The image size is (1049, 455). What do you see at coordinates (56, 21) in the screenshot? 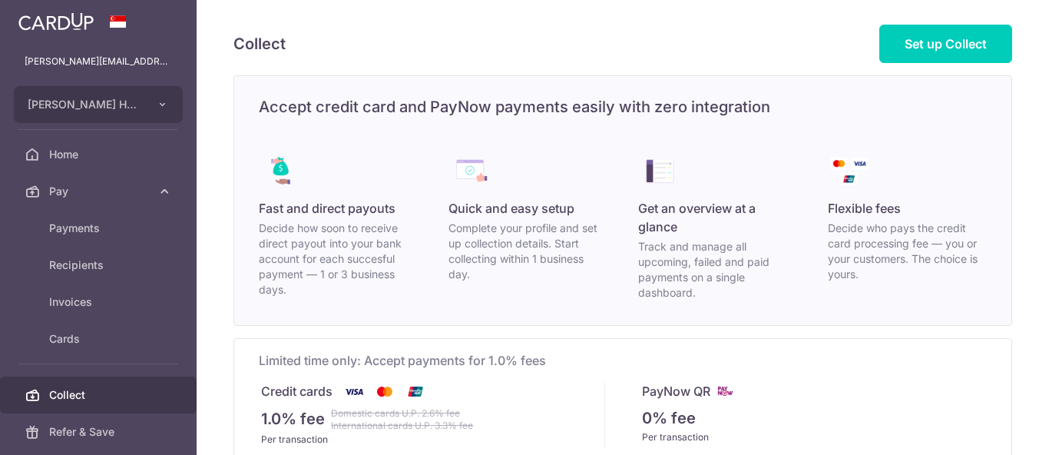
I see `img: CardUp` at bounding box center [56, 21].